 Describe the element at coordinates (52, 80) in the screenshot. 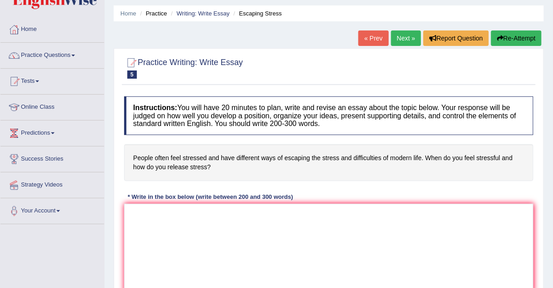

I see `a: Tests` at that location.